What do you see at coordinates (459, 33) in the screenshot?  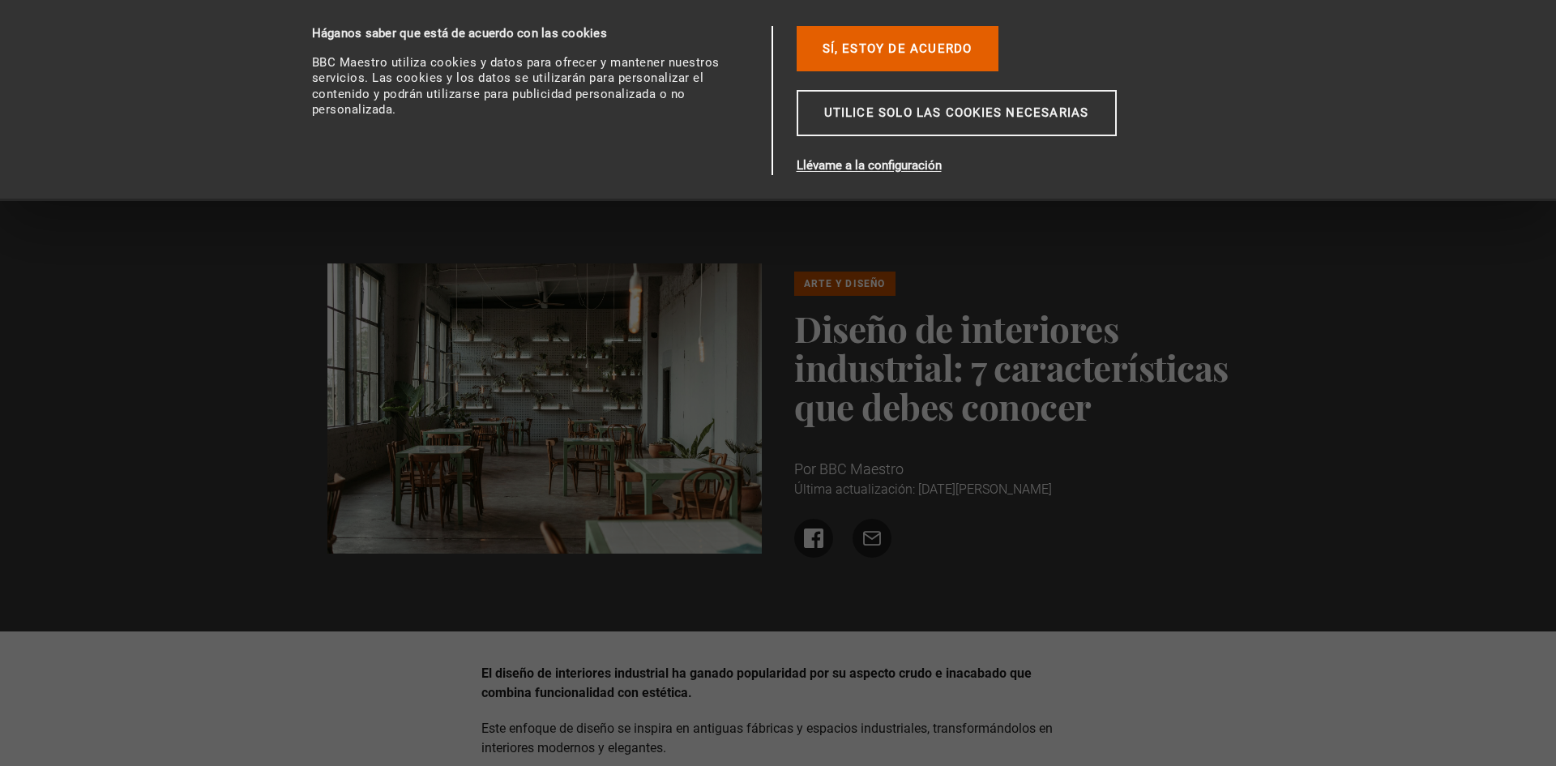 I see `font: Háganos saber que está de acuerdo con las cookies` at bounding box center [459, 33].